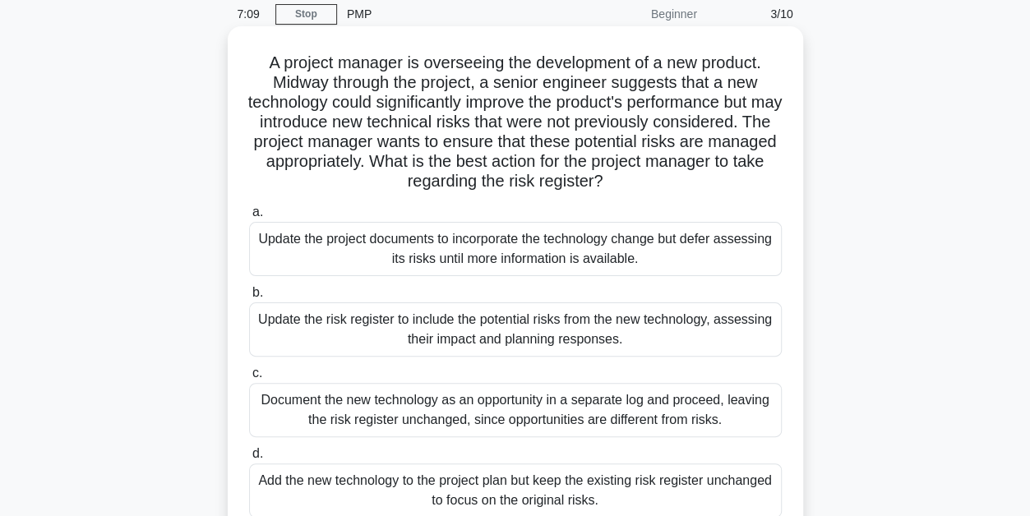  What do you see at coordinates (257, 373) in the screenshot?
I see `span: c.` at bounding box center [257, 373].